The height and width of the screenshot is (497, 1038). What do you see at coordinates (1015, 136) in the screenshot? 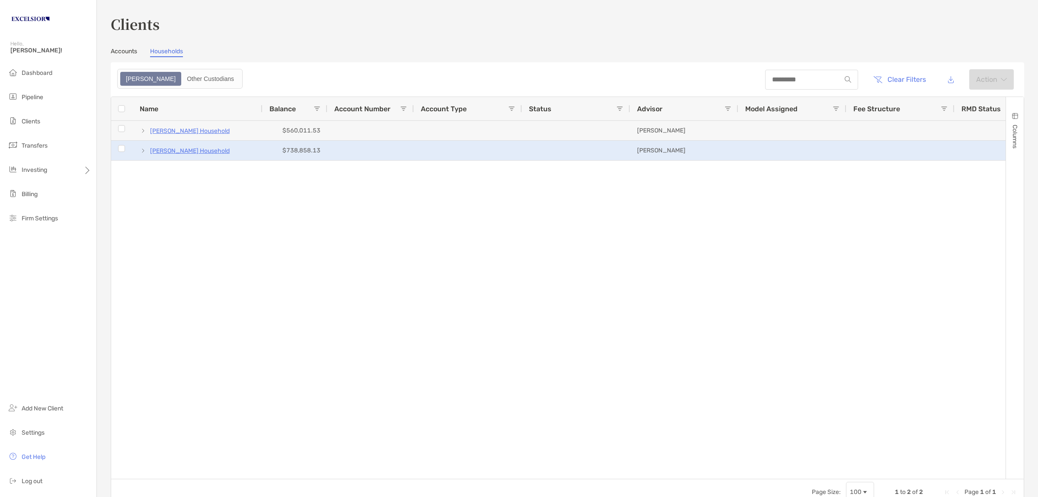
I see `span: Columns` at bounding box center [1015, 136].